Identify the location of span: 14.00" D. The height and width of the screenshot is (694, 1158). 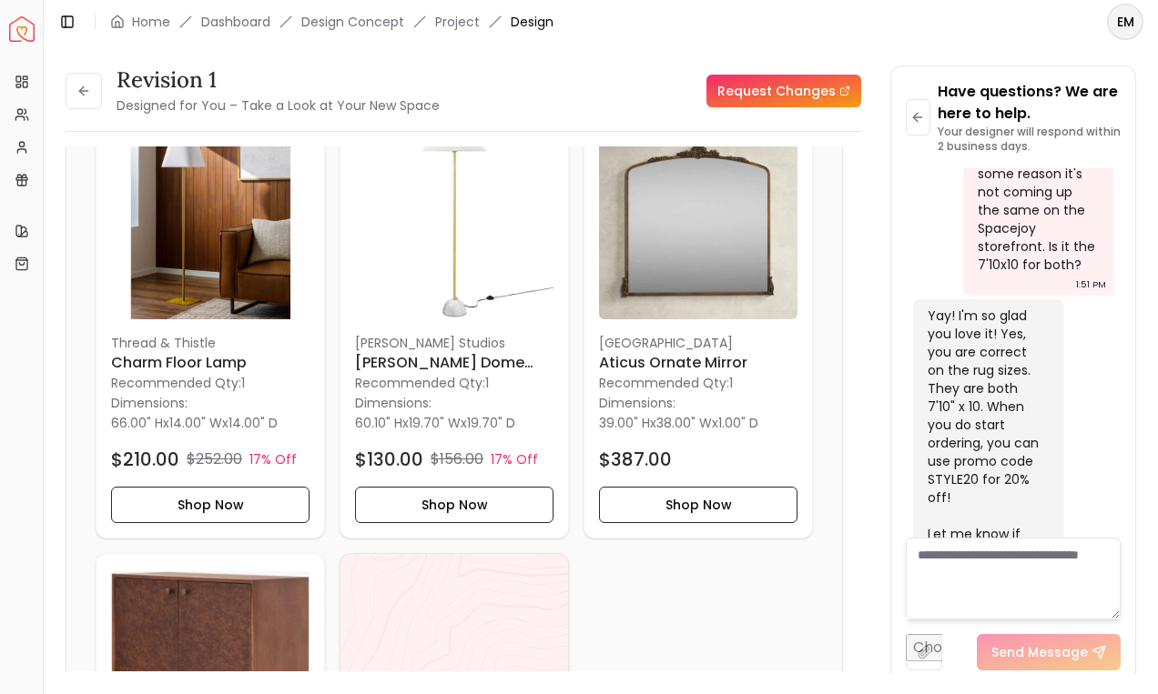
(253, 423).